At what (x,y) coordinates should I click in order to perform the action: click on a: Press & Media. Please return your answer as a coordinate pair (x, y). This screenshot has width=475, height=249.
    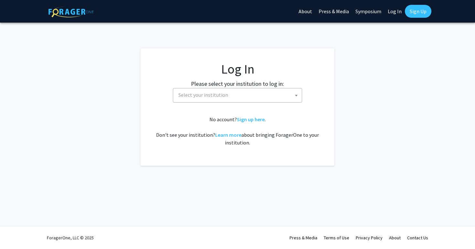
    Looking at the image, I should click on (303, 238).